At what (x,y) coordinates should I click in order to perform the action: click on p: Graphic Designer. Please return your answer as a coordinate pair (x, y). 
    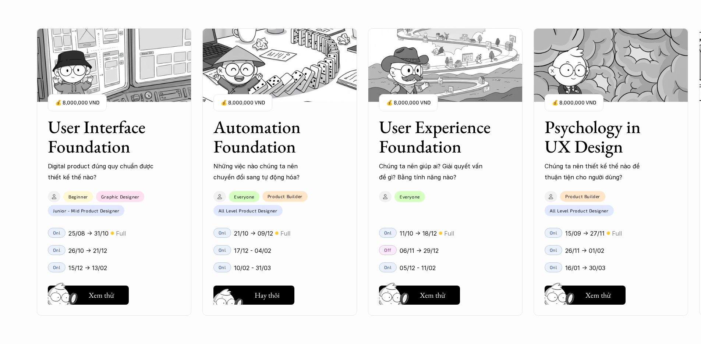
    Looking at the image, I should click on (120, 197).